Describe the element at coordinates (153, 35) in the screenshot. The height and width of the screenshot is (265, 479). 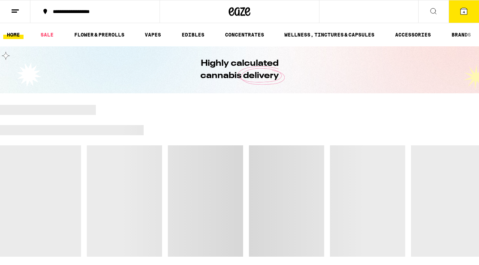
I see `a: VAPES` at that location.